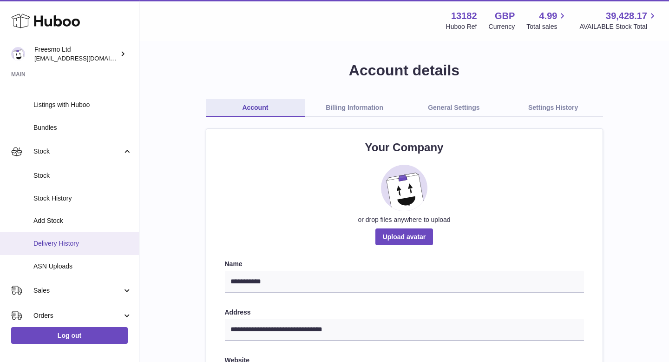 Image resolution: width=669 pixels, height=362 pixels. Describe the element at coordinates (502, 26) in the screenshot. I see `div: Currency` at that location.